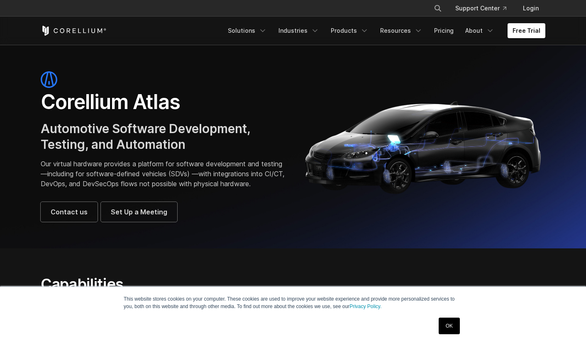  I want to click on a: Industries, so click(299, 31).